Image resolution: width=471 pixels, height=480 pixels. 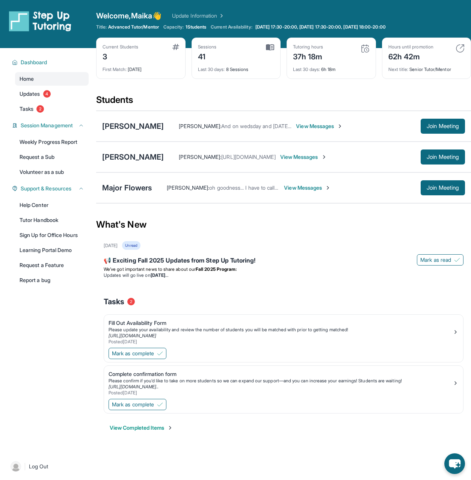 What do you see at coordinates (52, 142) in the screenshot?
I see `a: Weekly Progress Report` at bounding box center [52, 142].